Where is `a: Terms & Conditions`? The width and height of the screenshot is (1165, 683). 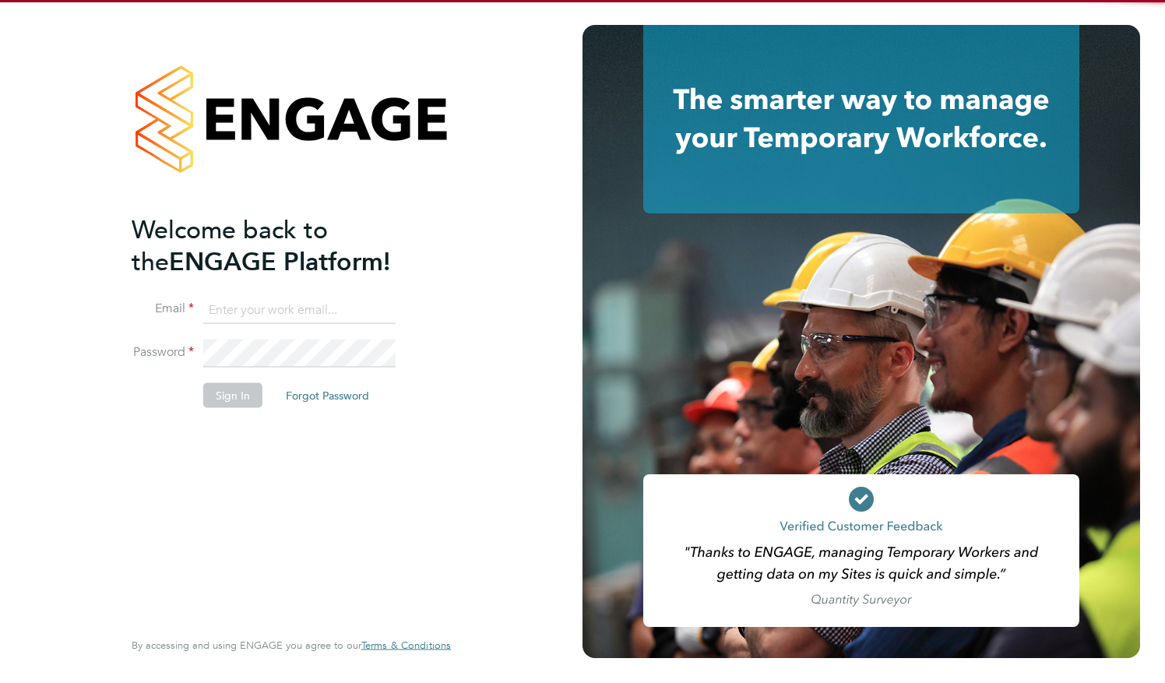
a: Terms & Conditions is located at coordinates (406, 645).